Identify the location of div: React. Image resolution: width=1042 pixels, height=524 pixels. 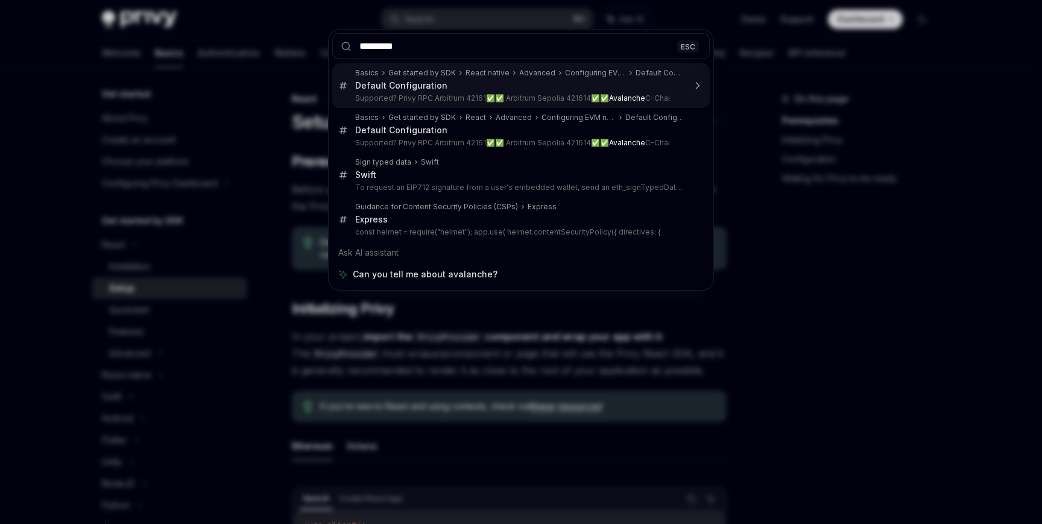
(476, 118).